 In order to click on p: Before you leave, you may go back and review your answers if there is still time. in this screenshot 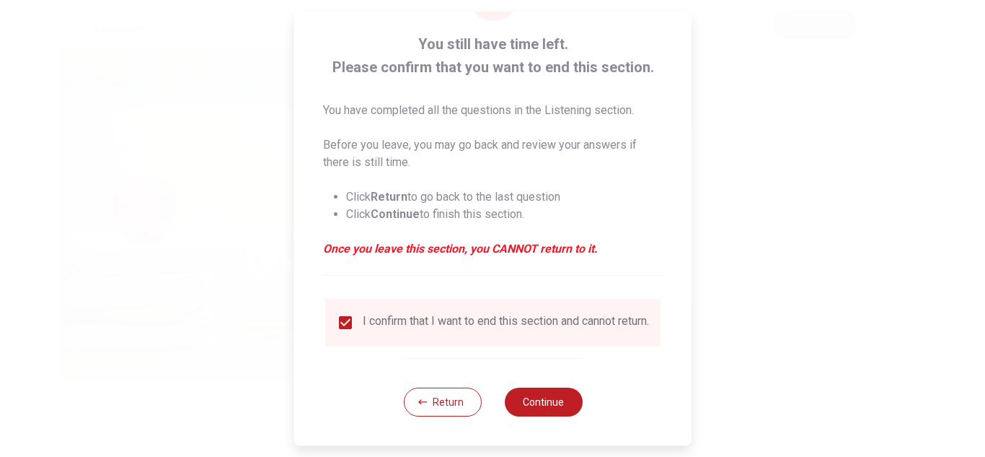, I will do `click(493, 154)`.